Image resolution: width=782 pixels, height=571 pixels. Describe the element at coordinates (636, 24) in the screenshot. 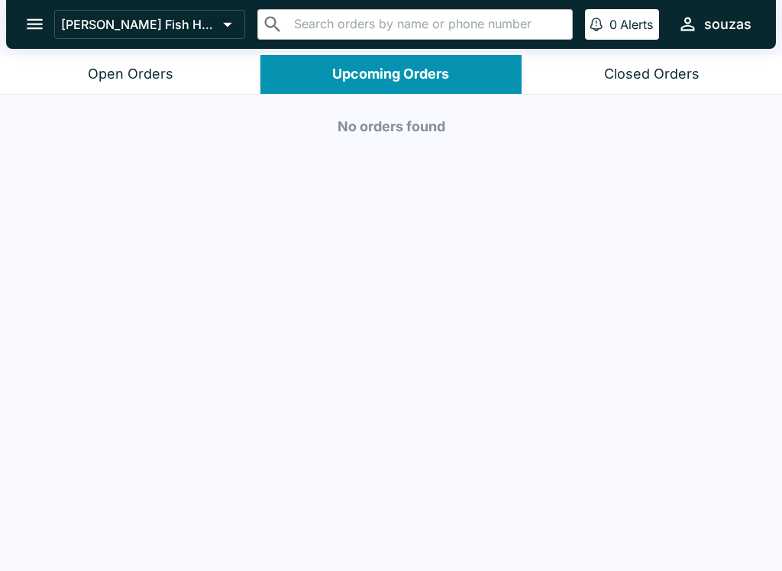

I see `p: Alerts` at that location.